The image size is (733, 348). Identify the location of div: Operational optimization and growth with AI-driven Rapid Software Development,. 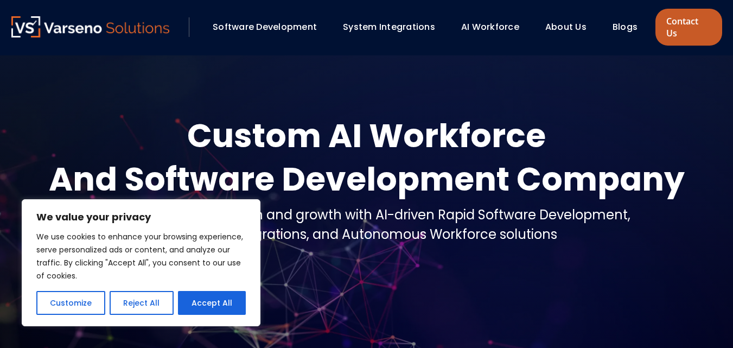
(366, 215).